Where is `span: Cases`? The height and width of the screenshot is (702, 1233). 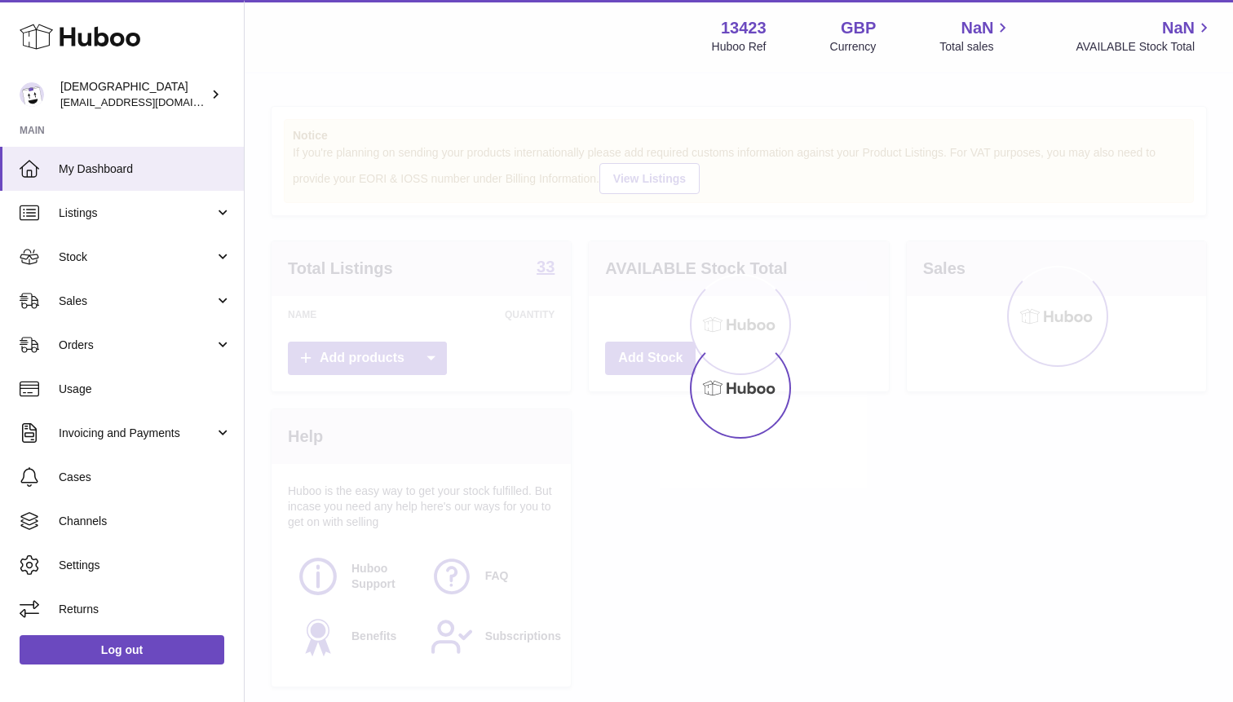 span: Cases is located at coordinates (145, 477).